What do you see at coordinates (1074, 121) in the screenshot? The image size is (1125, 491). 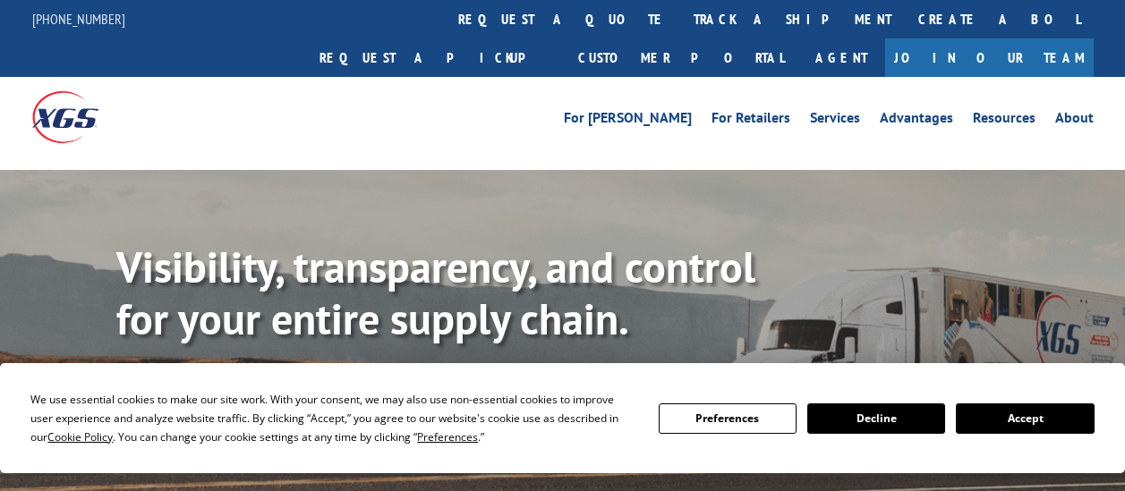 I see `a: About` at bounding box center [1074, 121].